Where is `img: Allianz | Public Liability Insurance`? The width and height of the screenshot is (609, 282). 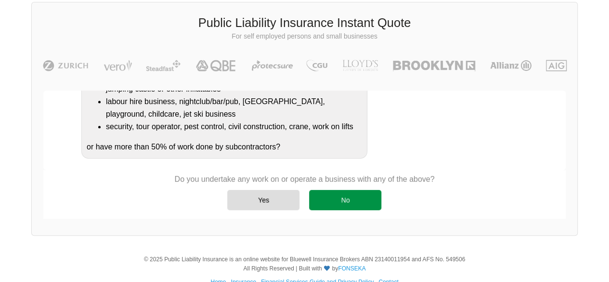 img: Allianz | Public Liability Insurance is located at coordinates (511, 65).